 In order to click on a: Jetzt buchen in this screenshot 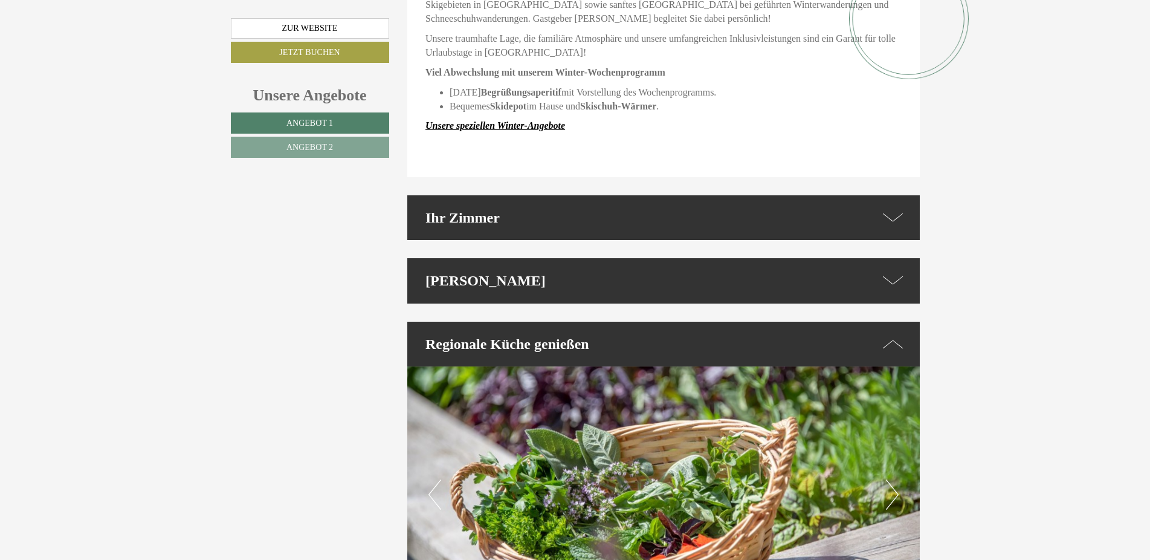, I will do `click(310, 52)`.